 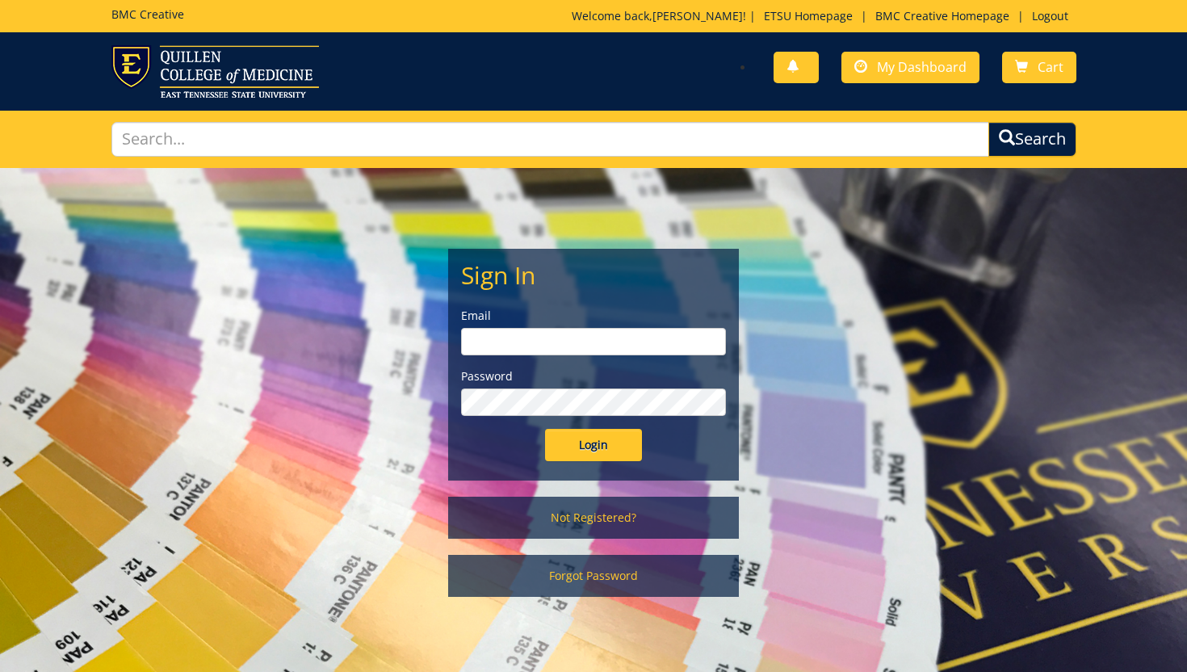 I want to click on label: Password, so click(x=593, y=376).